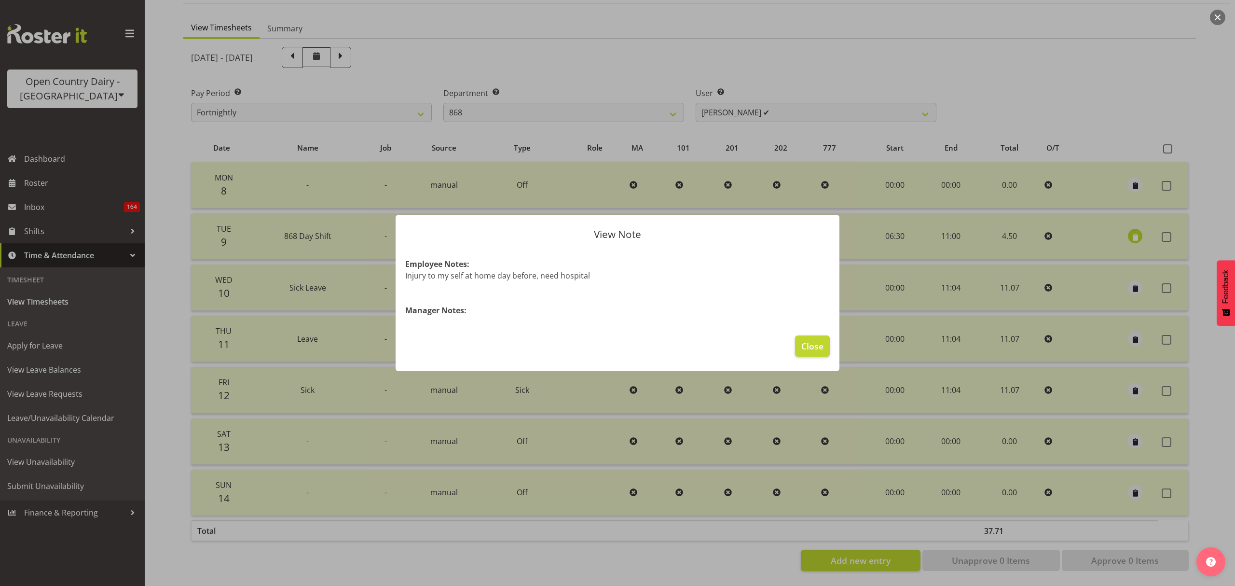 The height and width of the screenshot is (586, 1235). I want to click on img: help-xxl-2.png, so click(1211, 562).